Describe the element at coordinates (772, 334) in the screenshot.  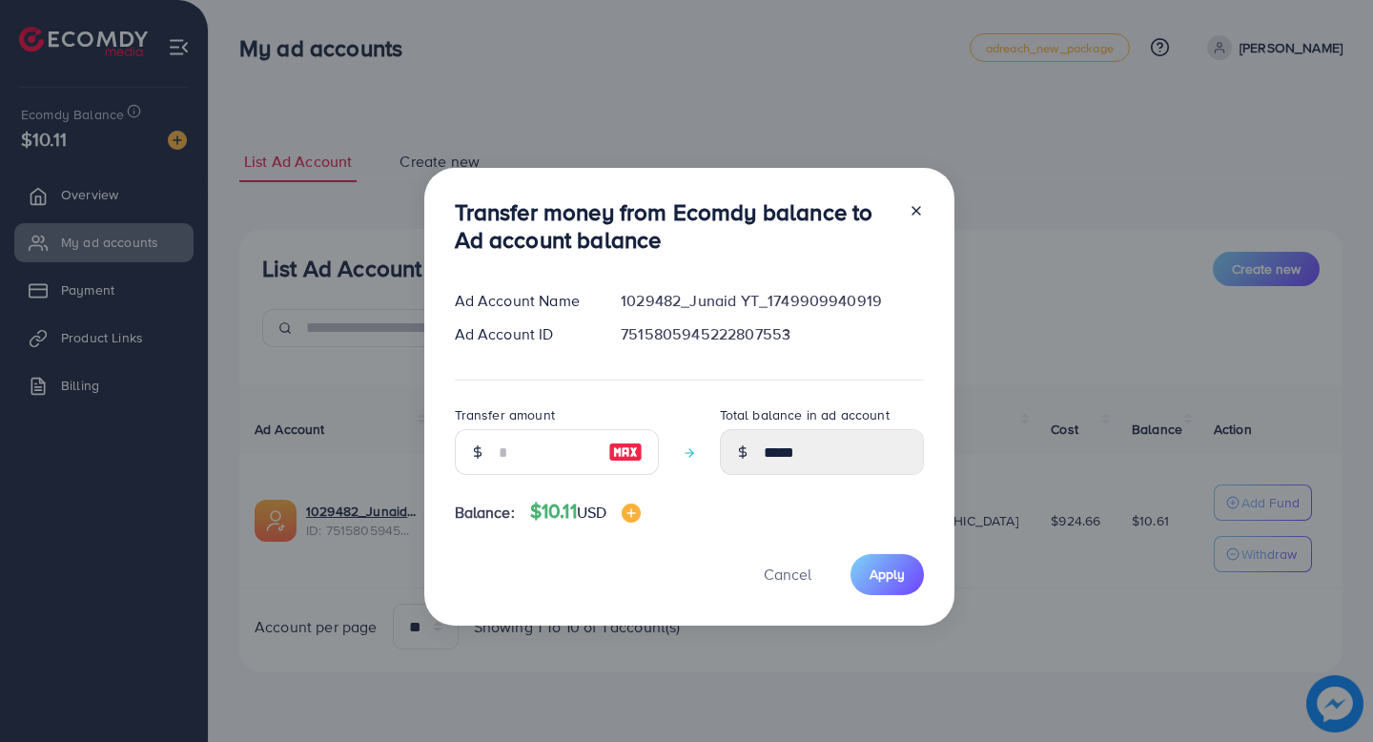
I see `div: 7515805945222807553` at that location.